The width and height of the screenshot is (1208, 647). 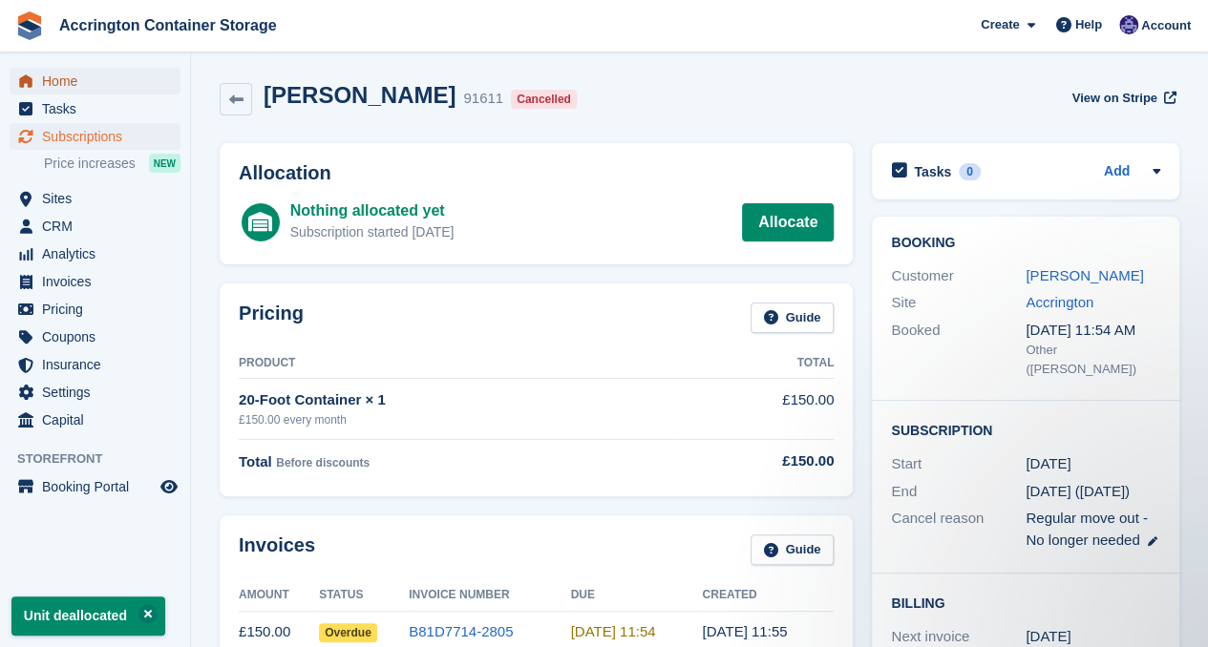 I want to click on span: CRM, so click(x=99, y=226).